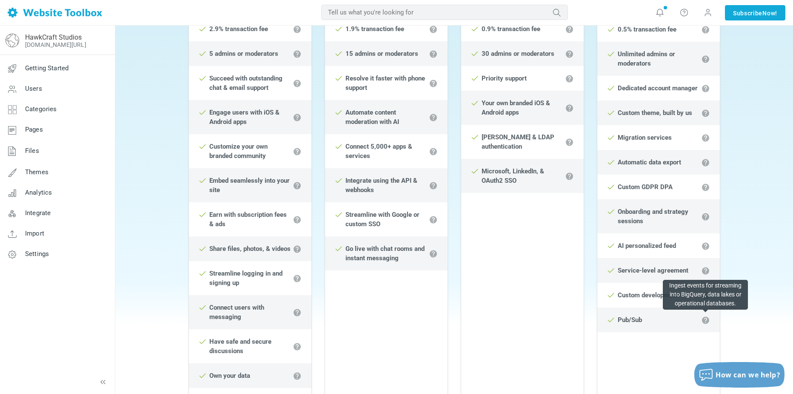  What do you see at coordinates (647, 29) in the screenshot?
I see `strong: 0.5% transaction fee` at bounding box center [647, 29].